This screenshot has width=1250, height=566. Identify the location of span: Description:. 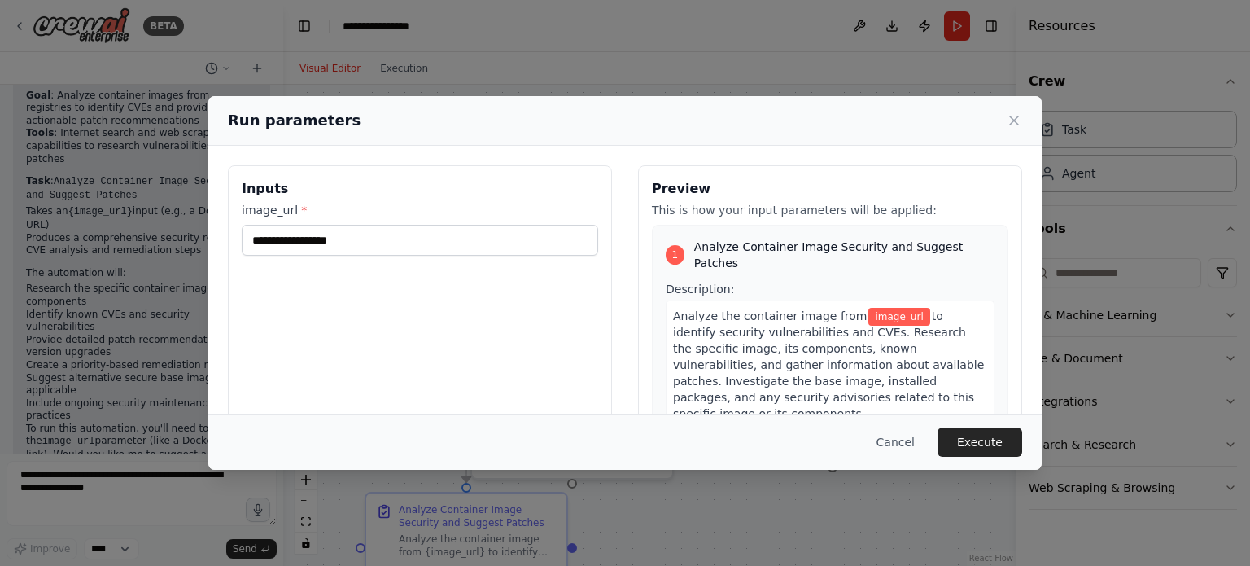
(700, 289).